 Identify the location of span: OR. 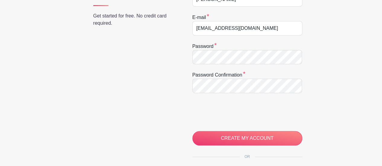
(247, 157).